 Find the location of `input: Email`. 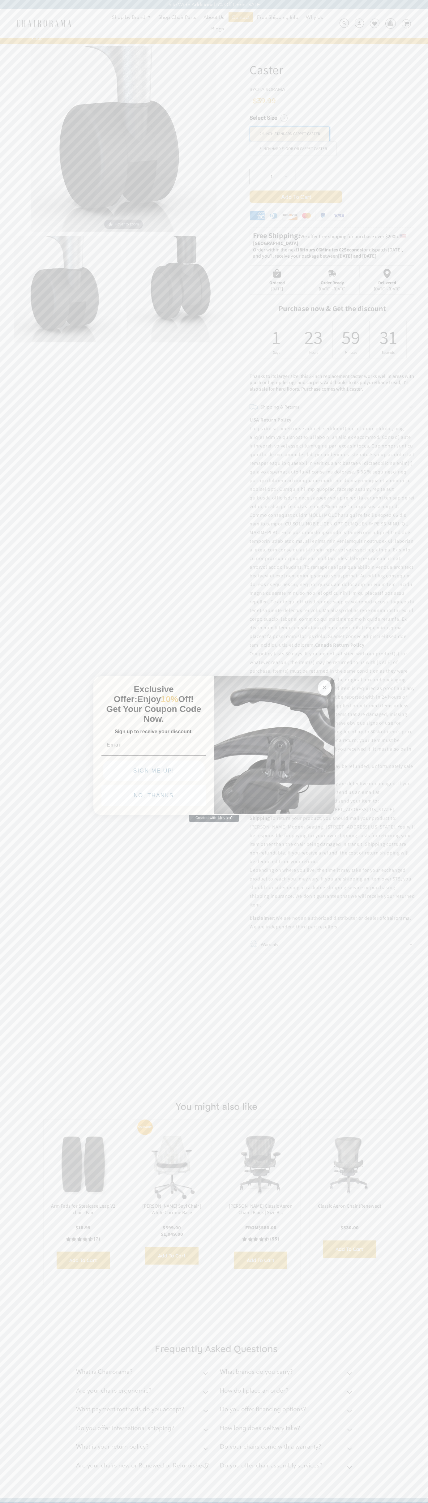

input: Email is located at coordinates (154, 745).